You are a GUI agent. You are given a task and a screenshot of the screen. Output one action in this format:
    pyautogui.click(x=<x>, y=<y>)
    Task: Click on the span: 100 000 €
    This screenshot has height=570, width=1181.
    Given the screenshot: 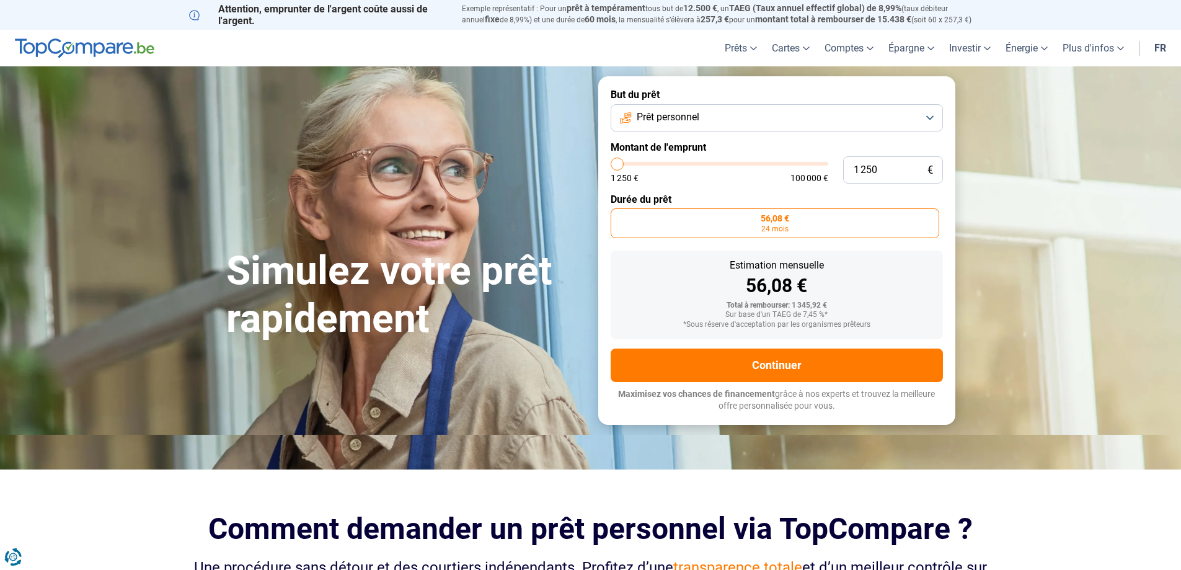 What is the action you would take?
    pyautogui.click(x=809, y=178)
    